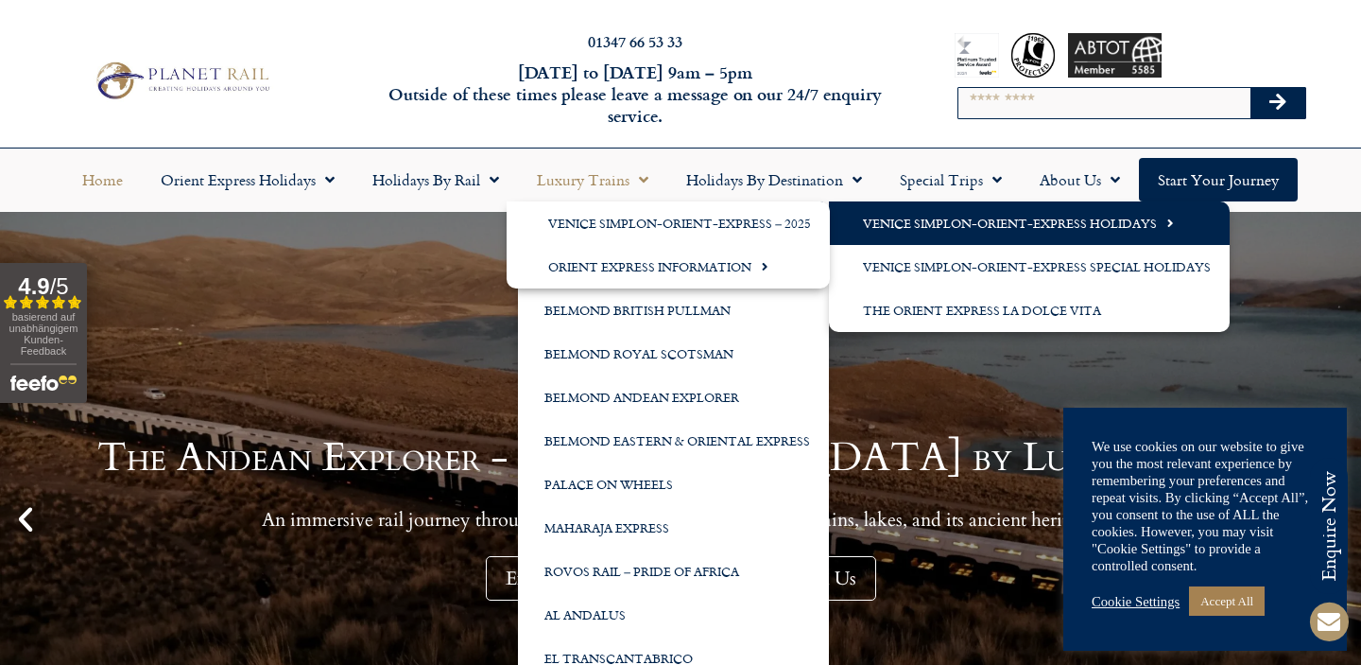 The image size is (1361, 665). Describe the element at coordinates (1219, 180) in the screenshot. I see `a: Start your Journey` at that location.